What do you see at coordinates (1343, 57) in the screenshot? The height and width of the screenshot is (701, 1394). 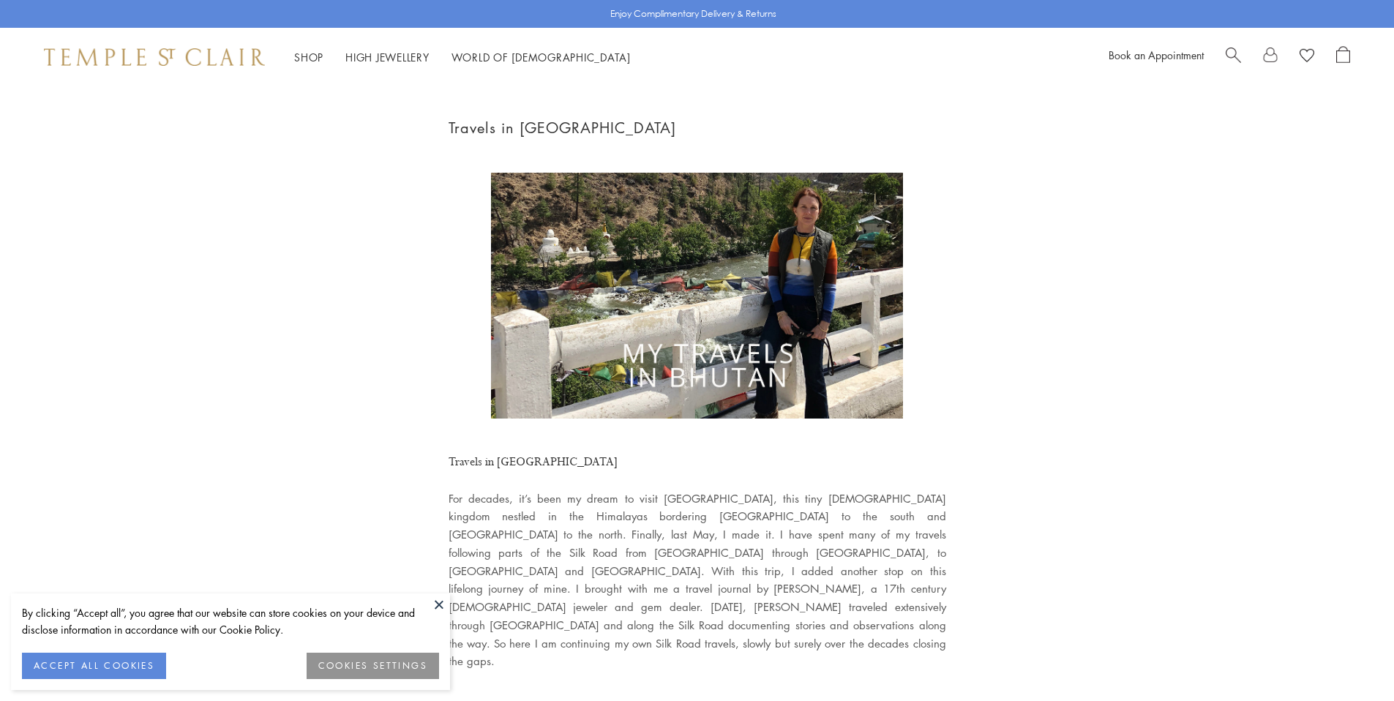 I see `a: Open Shopping Bag` at bounding box center [1343, 57].